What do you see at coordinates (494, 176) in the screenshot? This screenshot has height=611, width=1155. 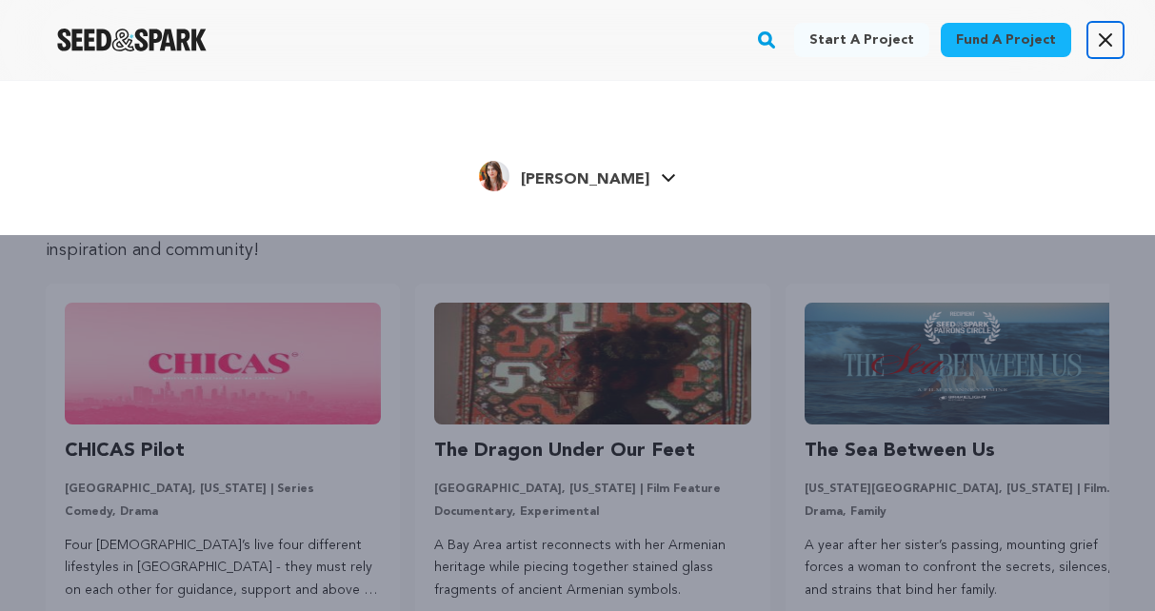 I see `img: 8c3caa06b778bd7d.png` at bounding box center [494, 176].